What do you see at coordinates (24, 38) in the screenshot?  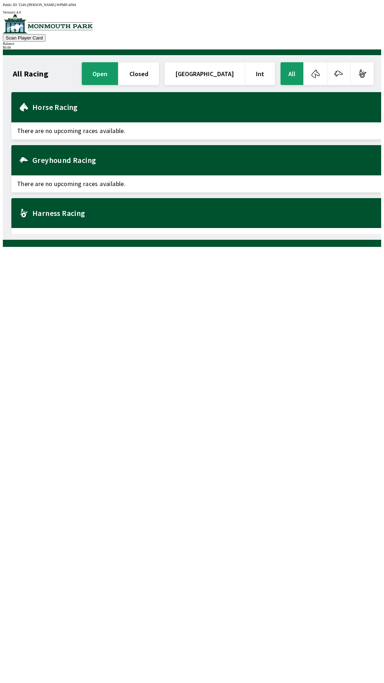 I see `button: Scan Player Card` at bounding box center [24, 38].